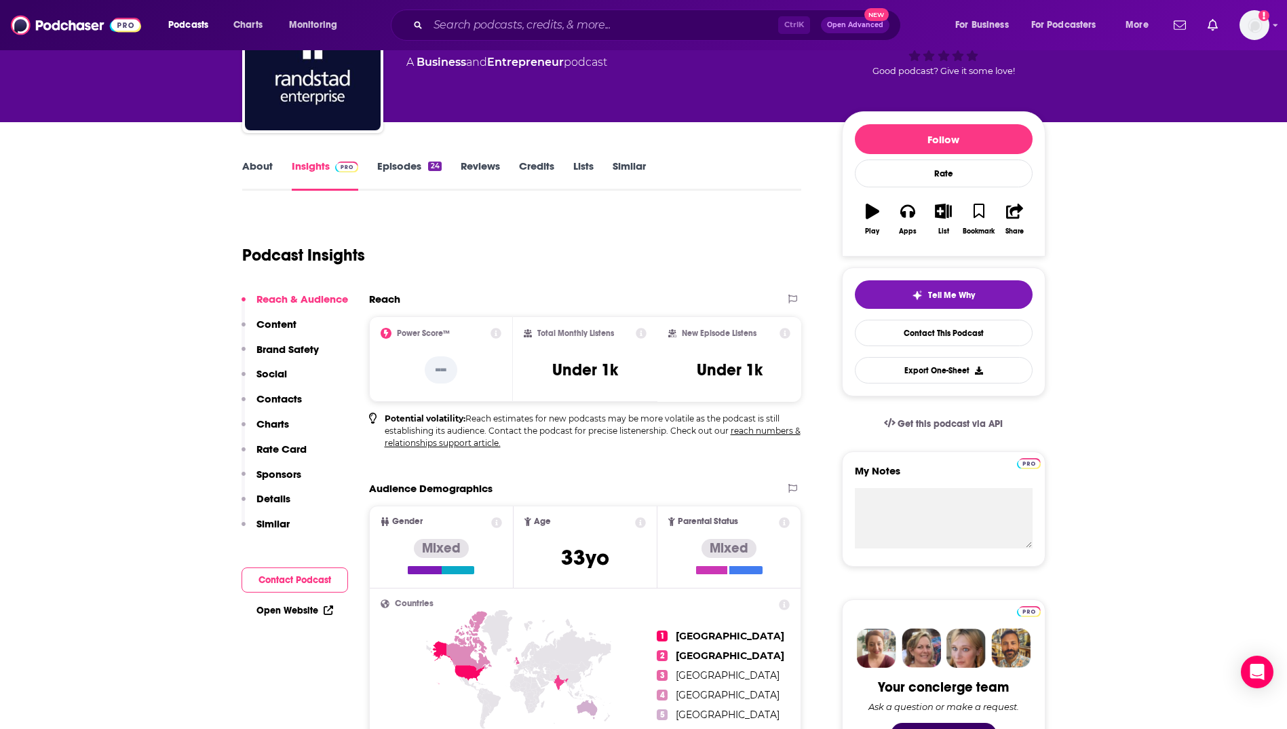 The image size is (1287, 729). What do you see at coordinates (1255, 25) in the screenshot?
I see `span: Logged in as maeghanchase` at bounding box center [1255, 25].